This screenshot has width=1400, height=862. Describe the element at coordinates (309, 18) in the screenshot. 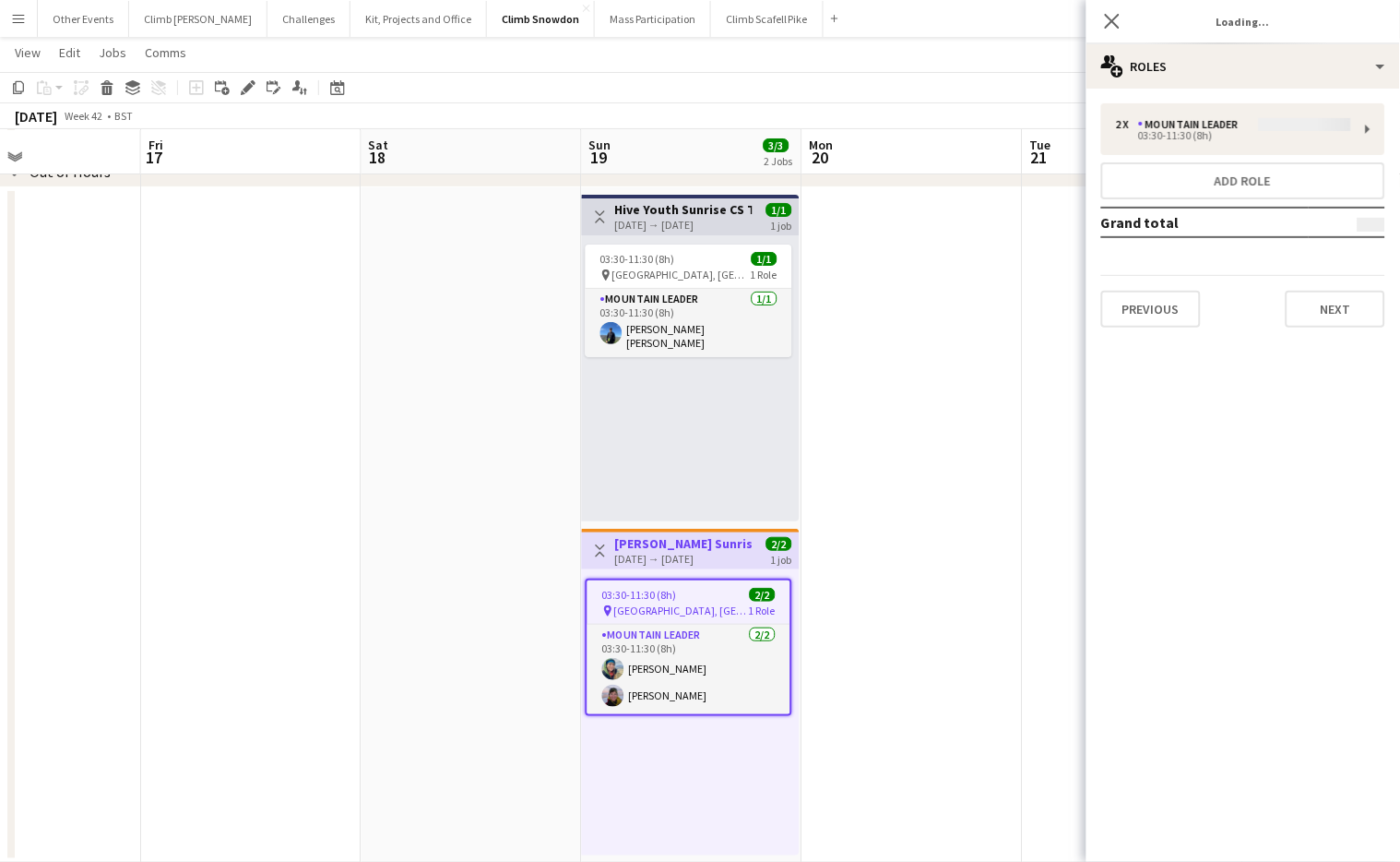

I see `button: Challenges` at that location.